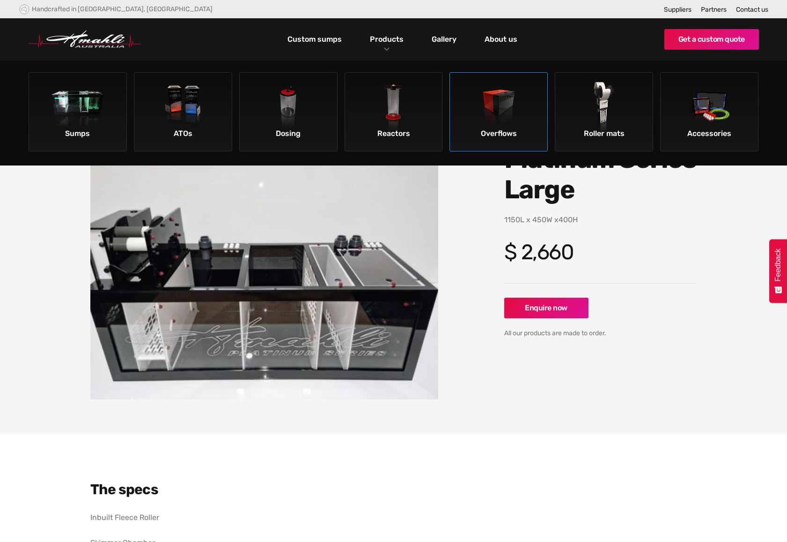 This screenshot has height=542, width=787. What do you see at coordinates (78, 111) in the screenshot?
I see `a: SumpsSumps` at bounding box center [78, 111].